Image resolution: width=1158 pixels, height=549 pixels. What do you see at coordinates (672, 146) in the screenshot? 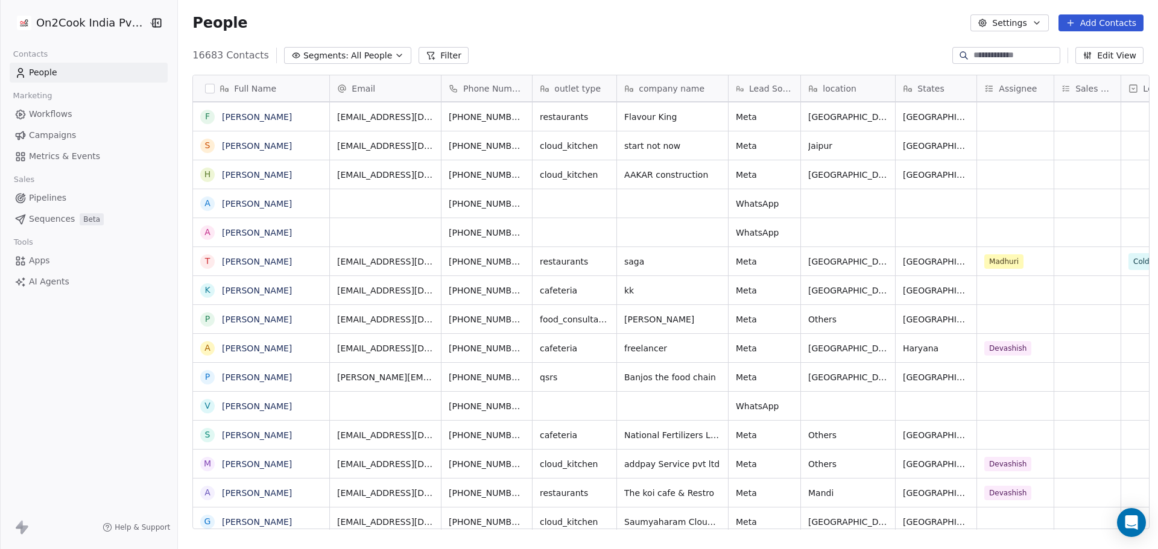
I see `span: start not now` at bounding box center [672, 146].